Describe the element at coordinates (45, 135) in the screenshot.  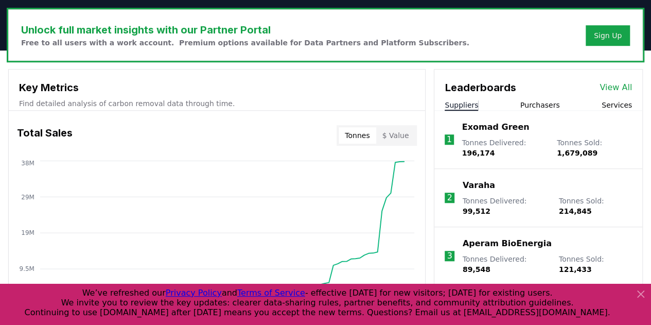
I see `h3: Total Sales` at that location.